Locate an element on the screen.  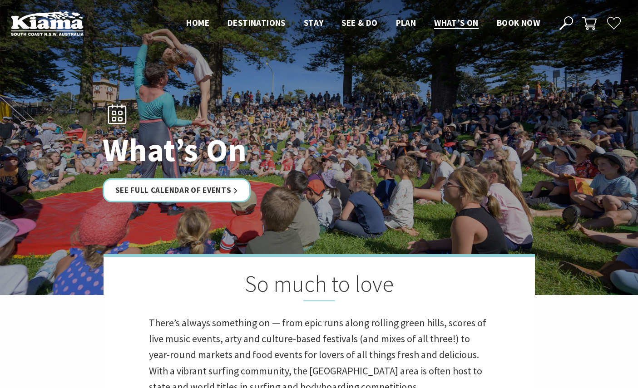
a: See Full Calendar of Events is located at coordinates (177, 190).